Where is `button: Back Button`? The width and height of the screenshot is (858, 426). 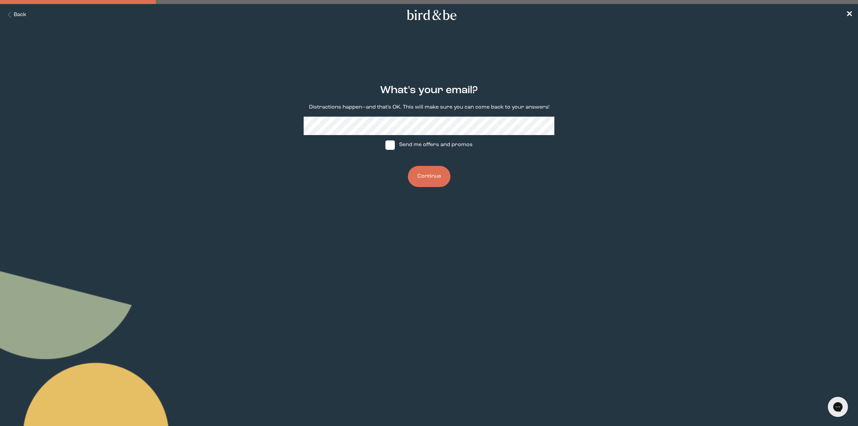 button: Back Button is located at coordinates (16, 15).